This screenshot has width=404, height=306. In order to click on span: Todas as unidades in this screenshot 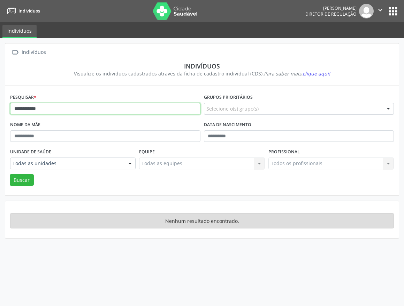, I will do `click(67, 164)`.